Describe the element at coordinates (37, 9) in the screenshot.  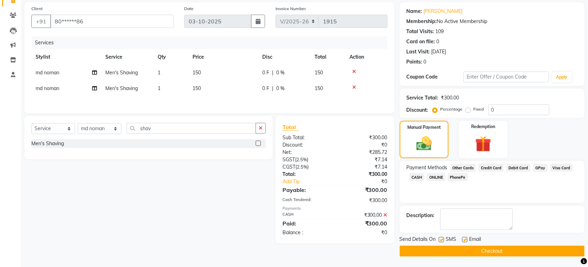
I see `label: Client` at that location.